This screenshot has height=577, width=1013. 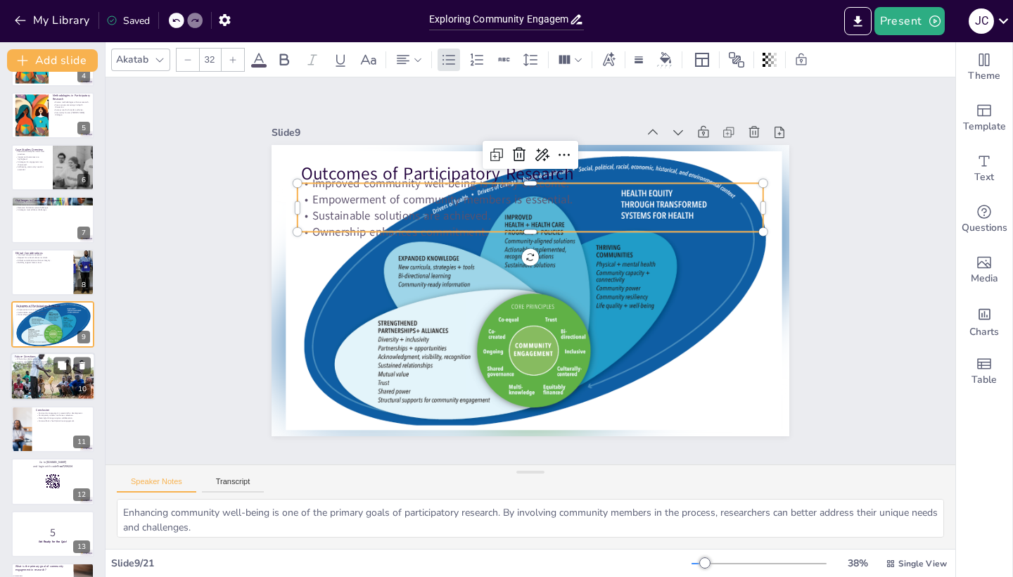 I want to click on button: Add slide, so click(x=52, y=61).